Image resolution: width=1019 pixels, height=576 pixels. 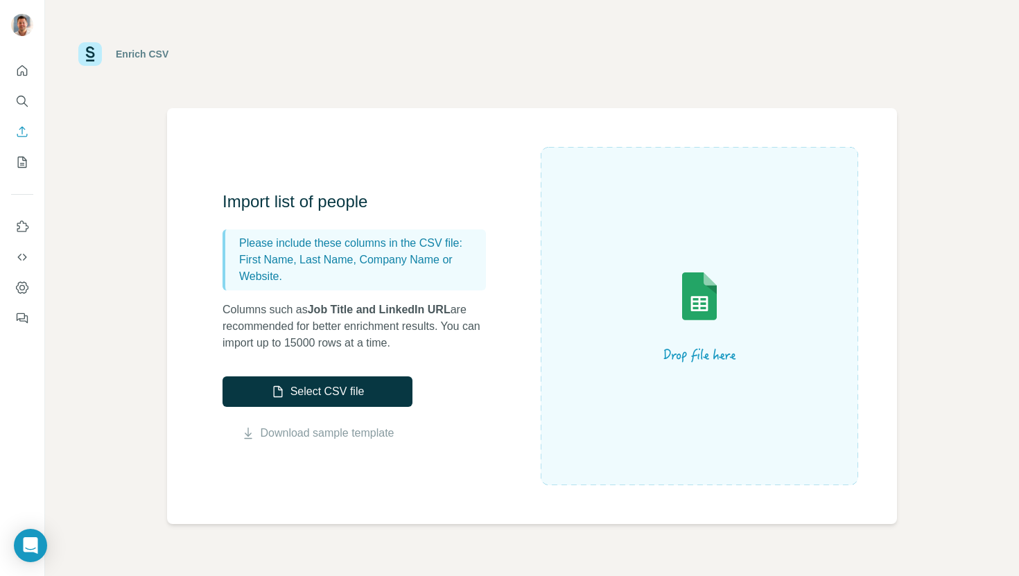 What do you see at coordinates (22, 132) in the screenshot?
I see `button: Enrich CSV` at bounding box center [22, 132].